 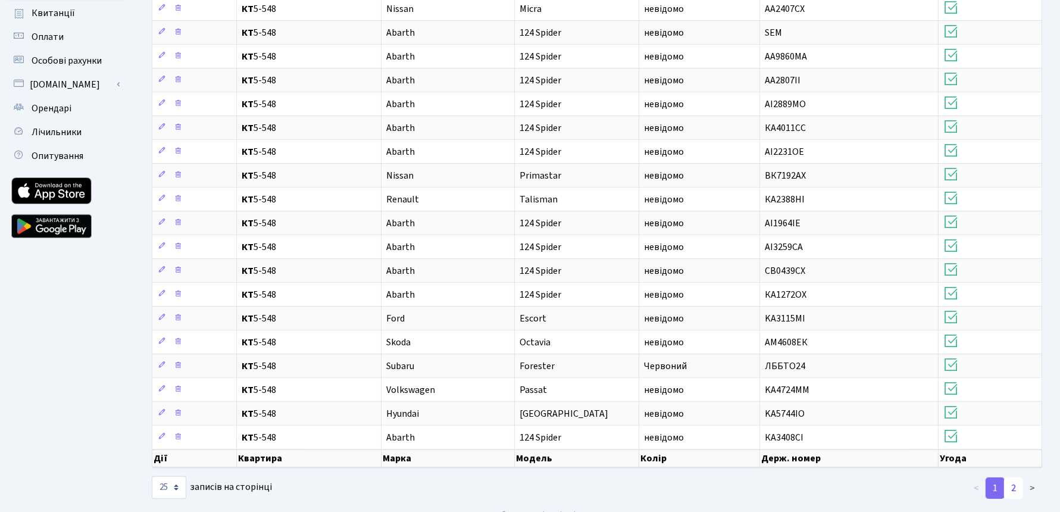 What do you see at coordinates (65, 156) in the screenshot?
I see `a: Опитування` at bounding box center [65, 156].